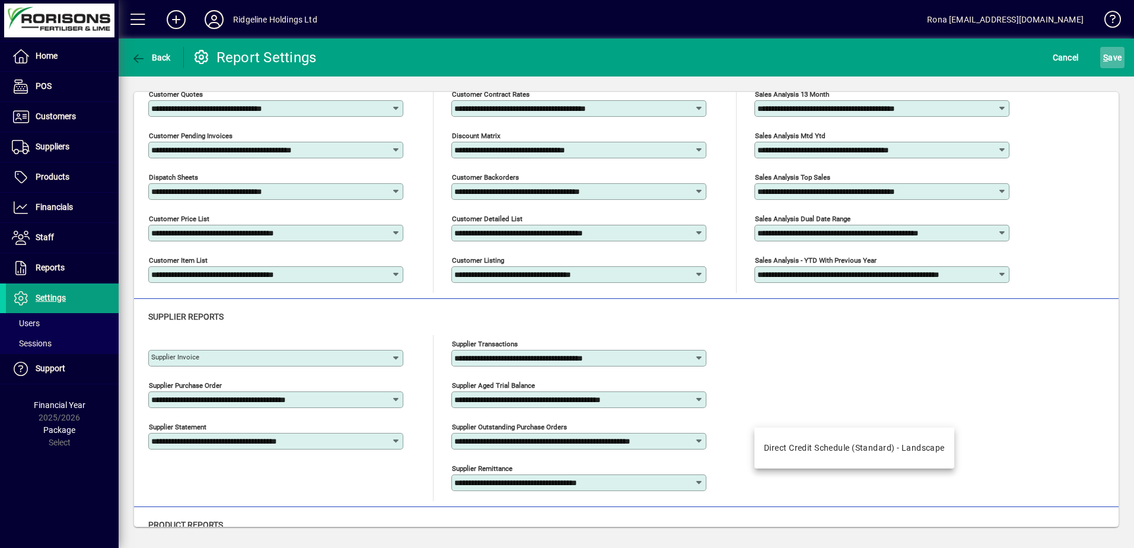  I want to click on span: Settings, so click(50, 298).